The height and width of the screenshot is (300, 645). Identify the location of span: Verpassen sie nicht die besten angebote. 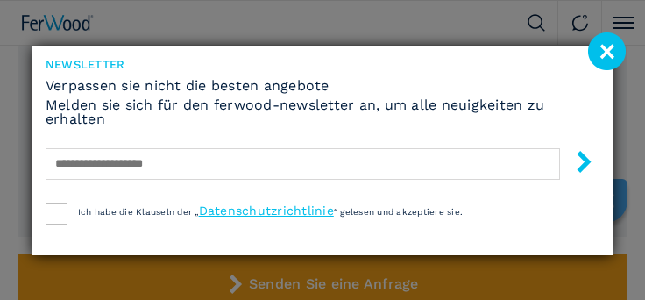
(322, 86).